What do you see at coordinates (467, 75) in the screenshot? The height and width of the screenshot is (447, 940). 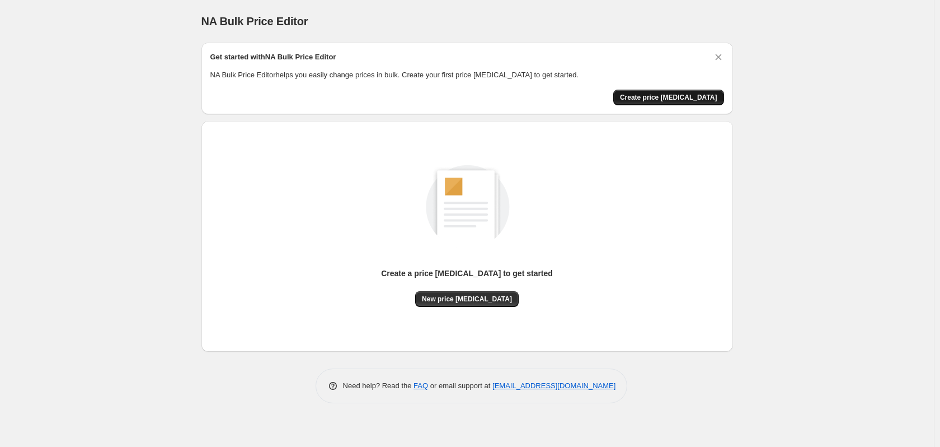 I see `p: NA Bulk Price Editor helps you easily change prices in bulk. Create your first price [MEDICAL_DAT...` at bounding box center [467, 75].